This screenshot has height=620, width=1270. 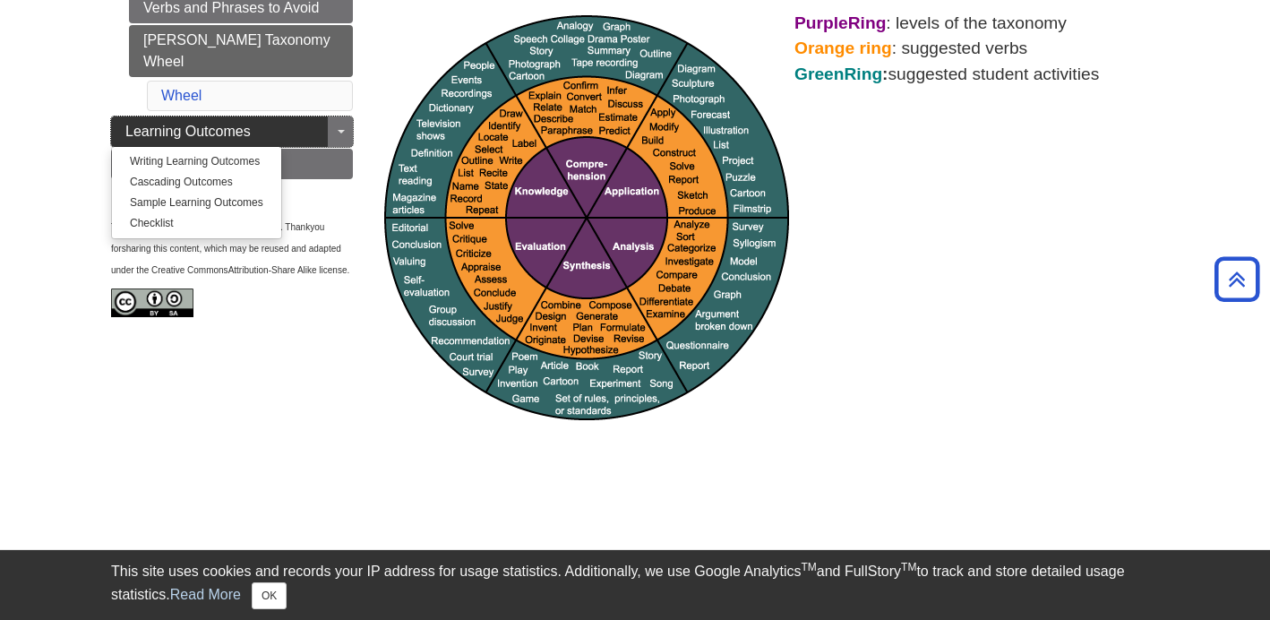 What do you see at coordinates (288, 270) in the screenshot?
I see `span: Attribution-Share Alike license` at bounding box center [288, 270].